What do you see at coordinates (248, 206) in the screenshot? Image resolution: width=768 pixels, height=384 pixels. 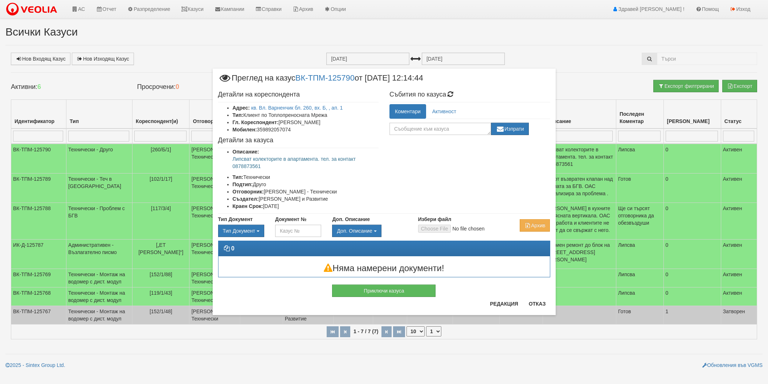 I see `b: Краен Срок:` at bounding box center [248, 206].